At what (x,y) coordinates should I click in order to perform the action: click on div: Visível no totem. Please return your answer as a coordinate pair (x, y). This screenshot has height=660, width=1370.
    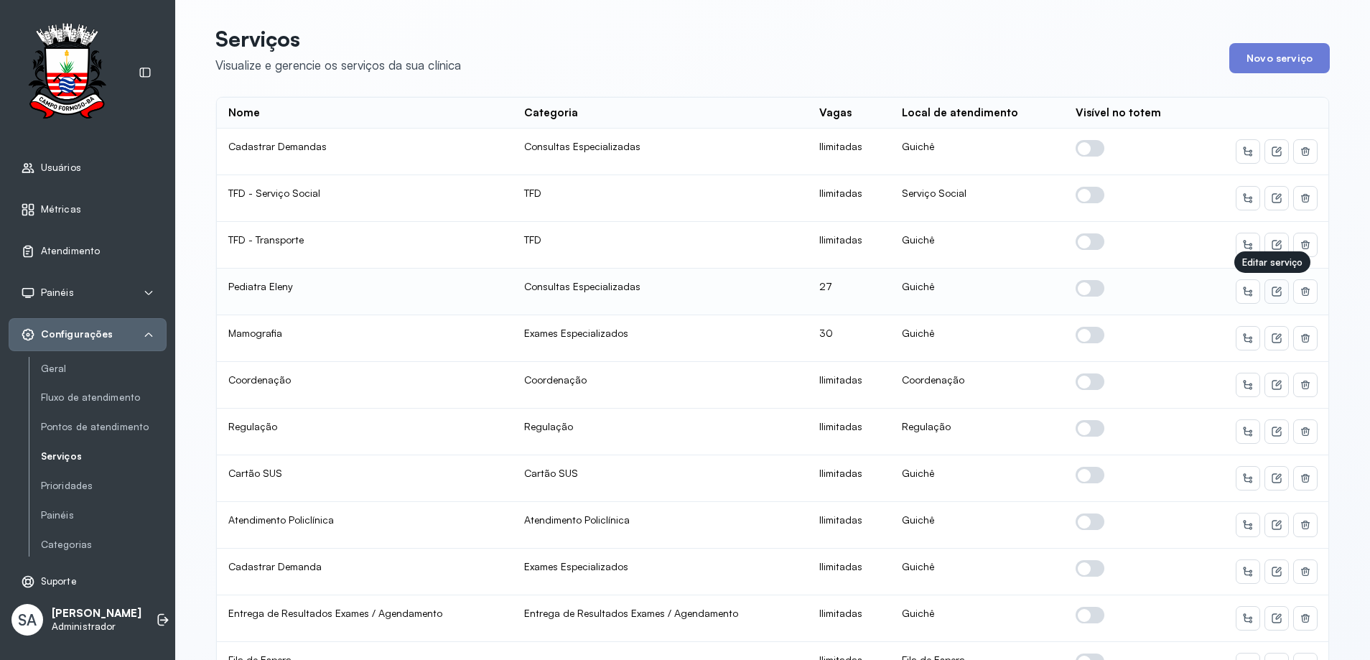
    Looking at the image, I should click on (1118, 113).